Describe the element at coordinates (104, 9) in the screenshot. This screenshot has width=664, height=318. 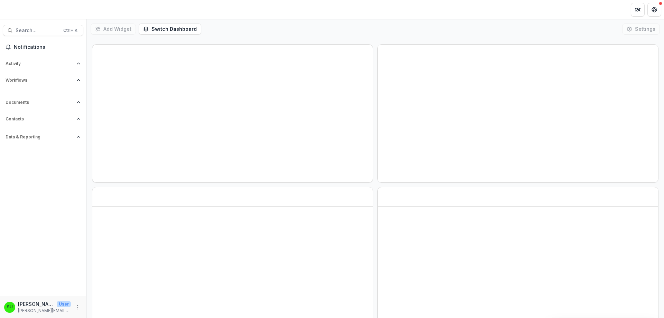
I see `nav: breadcrumb` at that location.